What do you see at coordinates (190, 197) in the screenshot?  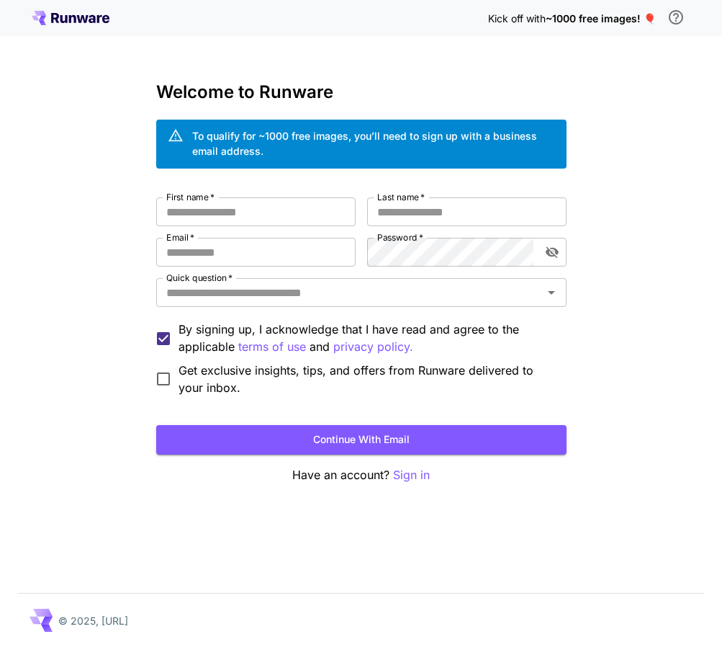 I see `label: First name` at bounding box center [190, 197].